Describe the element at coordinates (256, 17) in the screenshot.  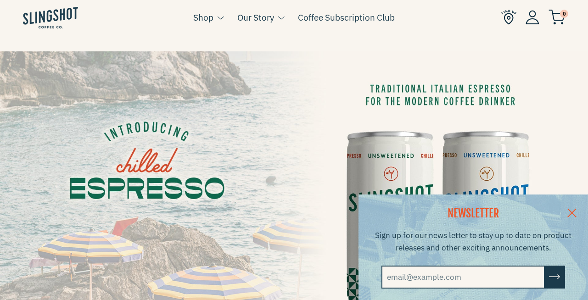
I see `a: Our Story` at that location.